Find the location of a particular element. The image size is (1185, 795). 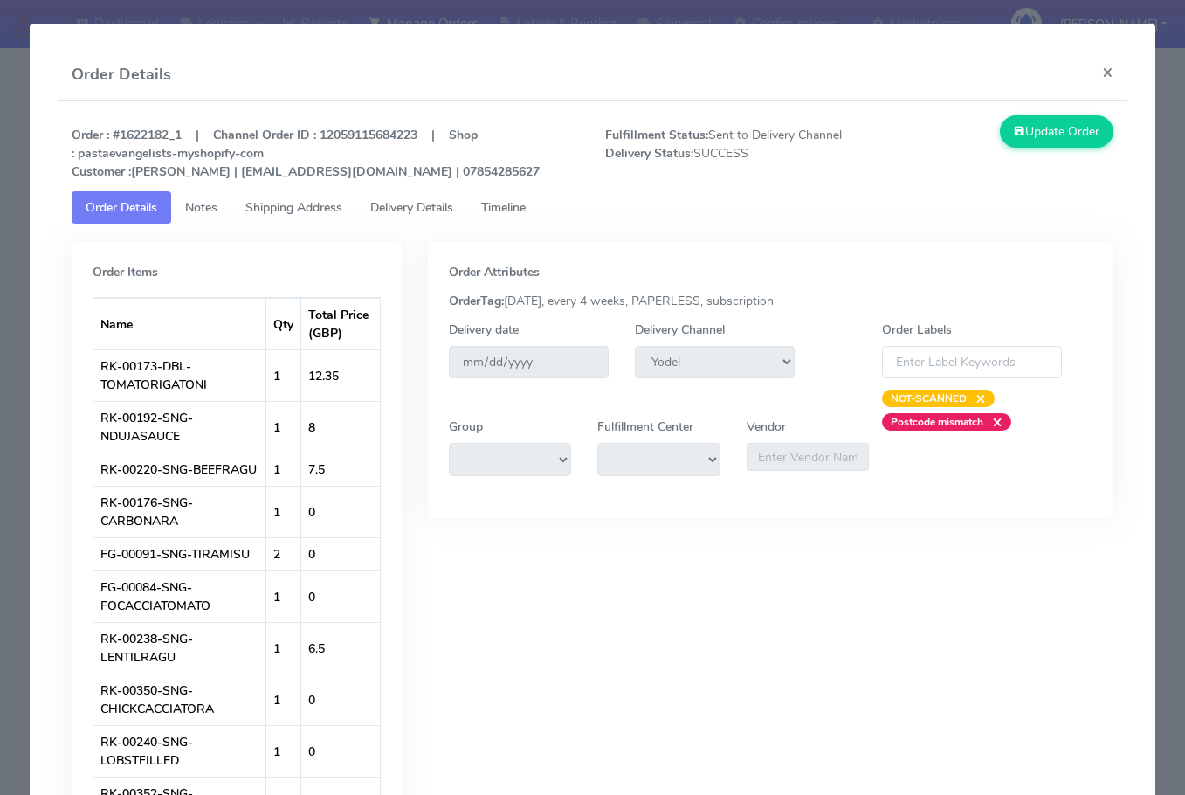

button: Update Order is located at coordinates (1057, 131).